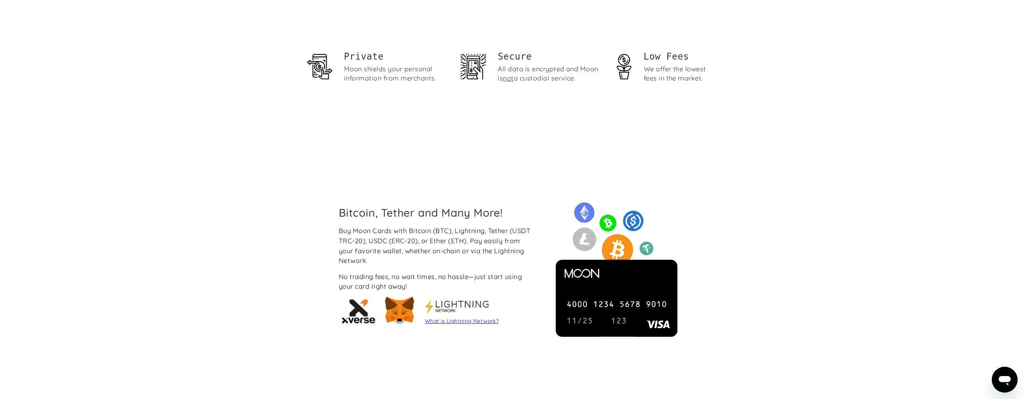 The height and width of the screenshot is (399, 1024). Describe the element at coordinates (680, 56) in the screenshot. I see `h1: Low Fees` at that location.